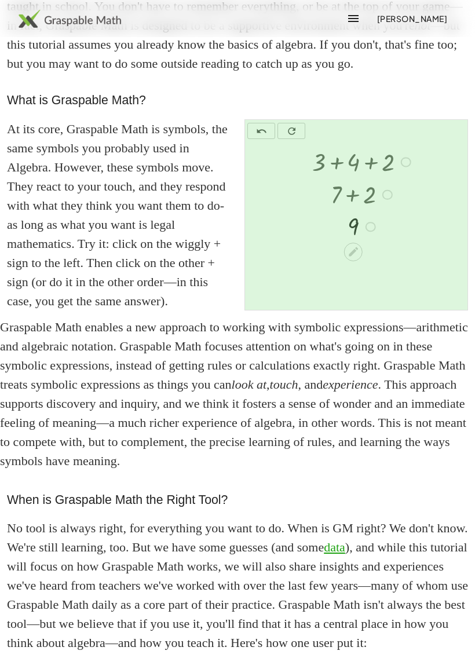 The image size is (475, 658). What do you see at coordinates (353, 252) in the screenshot?
I see `div: Edit math` at bounding box center [353, 252].